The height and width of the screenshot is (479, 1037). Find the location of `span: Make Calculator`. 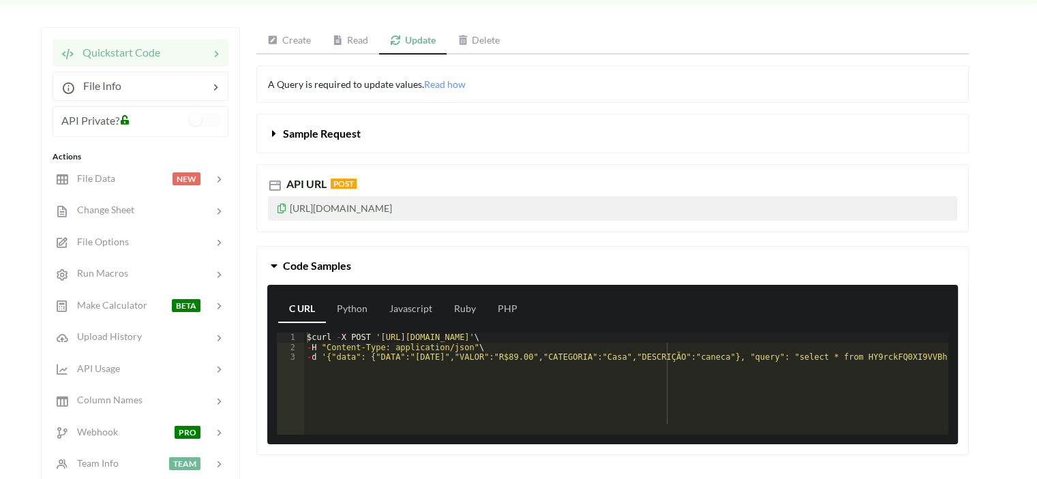

span: Make Calculator is located at coordinates (108, 305).